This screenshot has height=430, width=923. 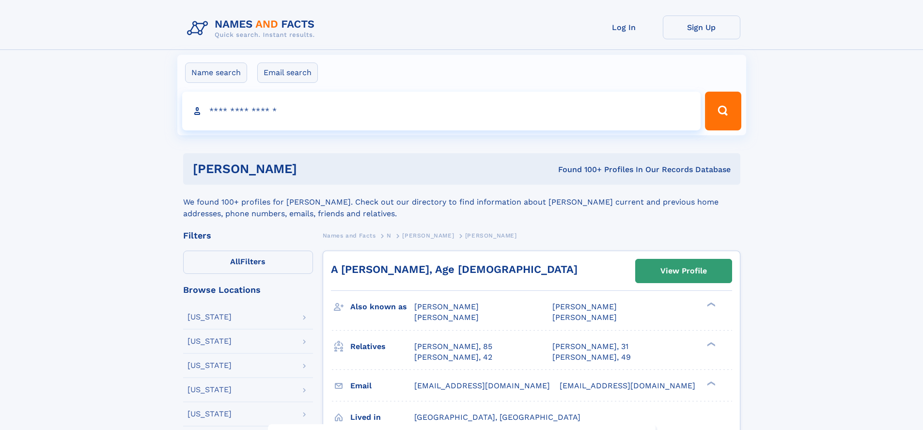 I want to click on a: Names and Facts, so click(x=349, y=235).